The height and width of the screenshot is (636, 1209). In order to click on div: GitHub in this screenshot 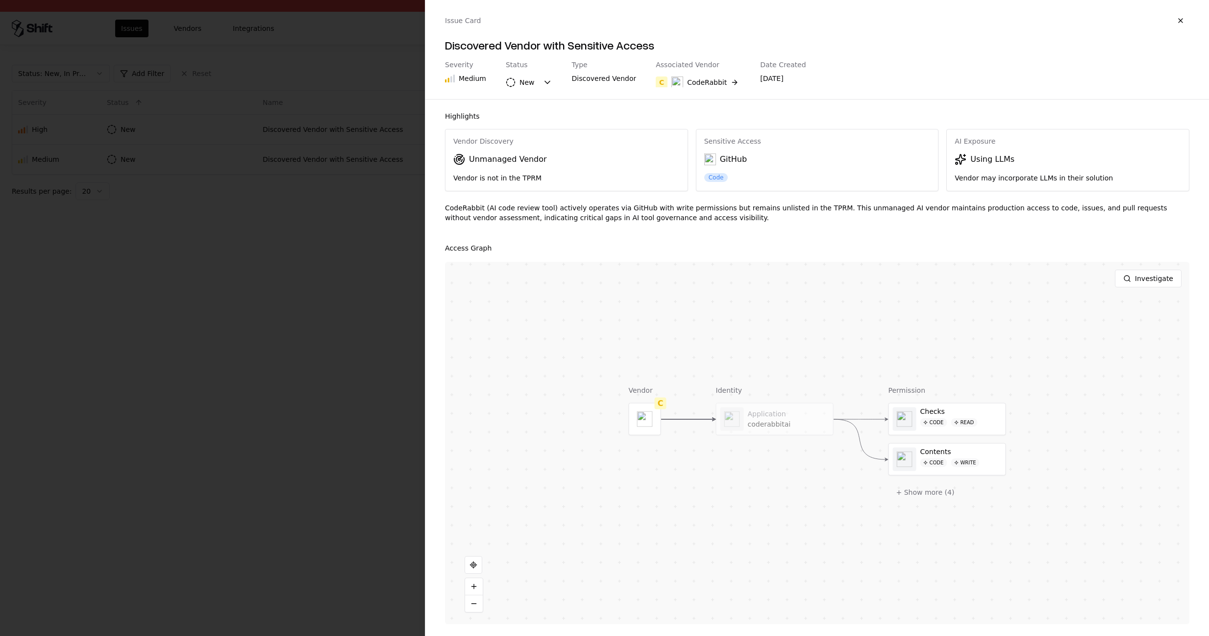, I will do `click(725, 159)`.